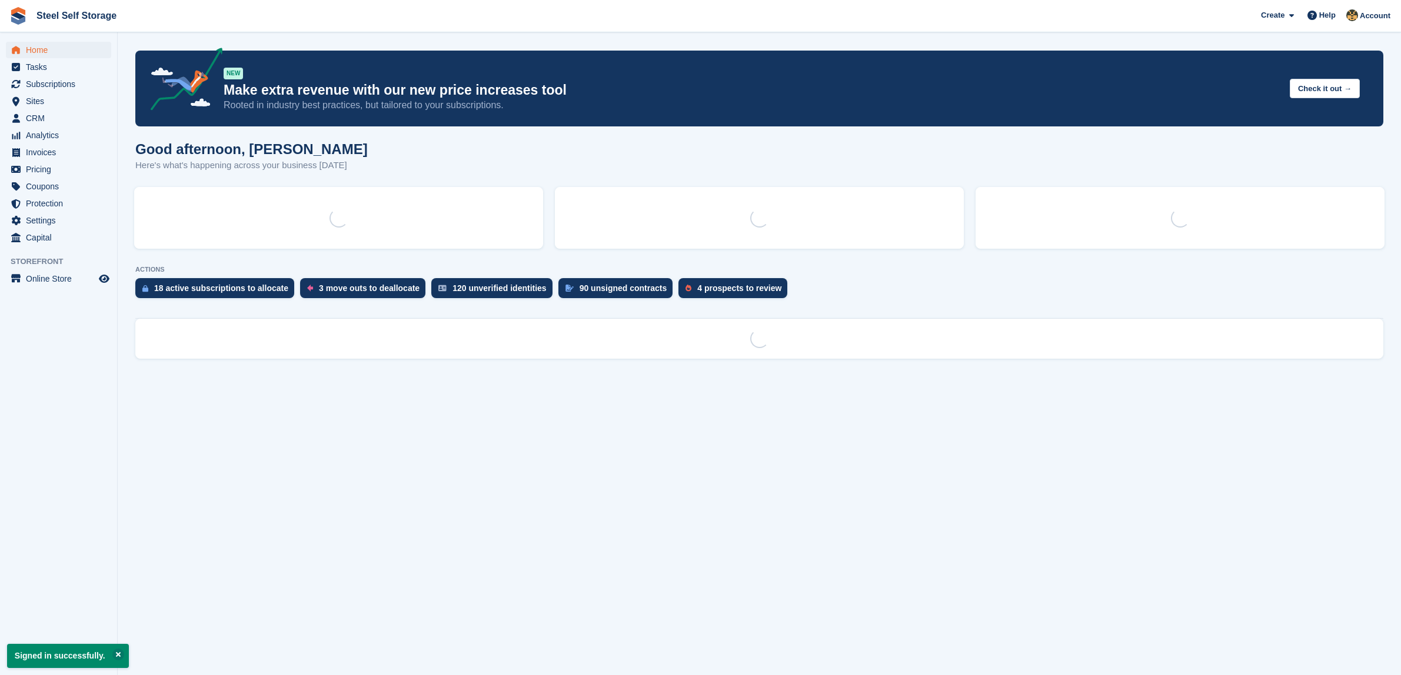 Image resolution: width=1401 pixels, height=675 pixels. What do you see at coordinates (495, 291) in the screenshot?
I see `a: 120 unverified identities` at bounding box center [495, 291].